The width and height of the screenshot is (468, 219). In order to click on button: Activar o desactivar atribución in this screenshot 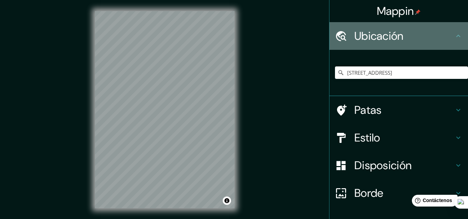, I will do `click(227, 201)`.